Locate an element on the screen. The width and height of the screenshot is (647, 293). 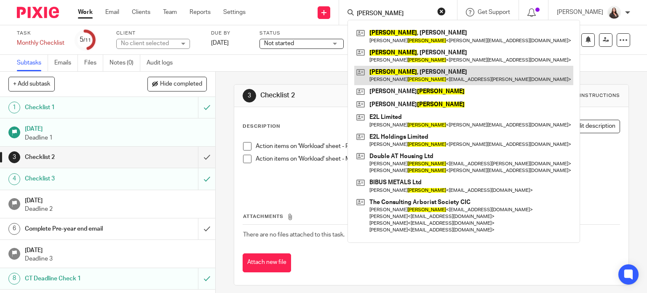
p: Deadline 3 is located at coordinates (116, 259).